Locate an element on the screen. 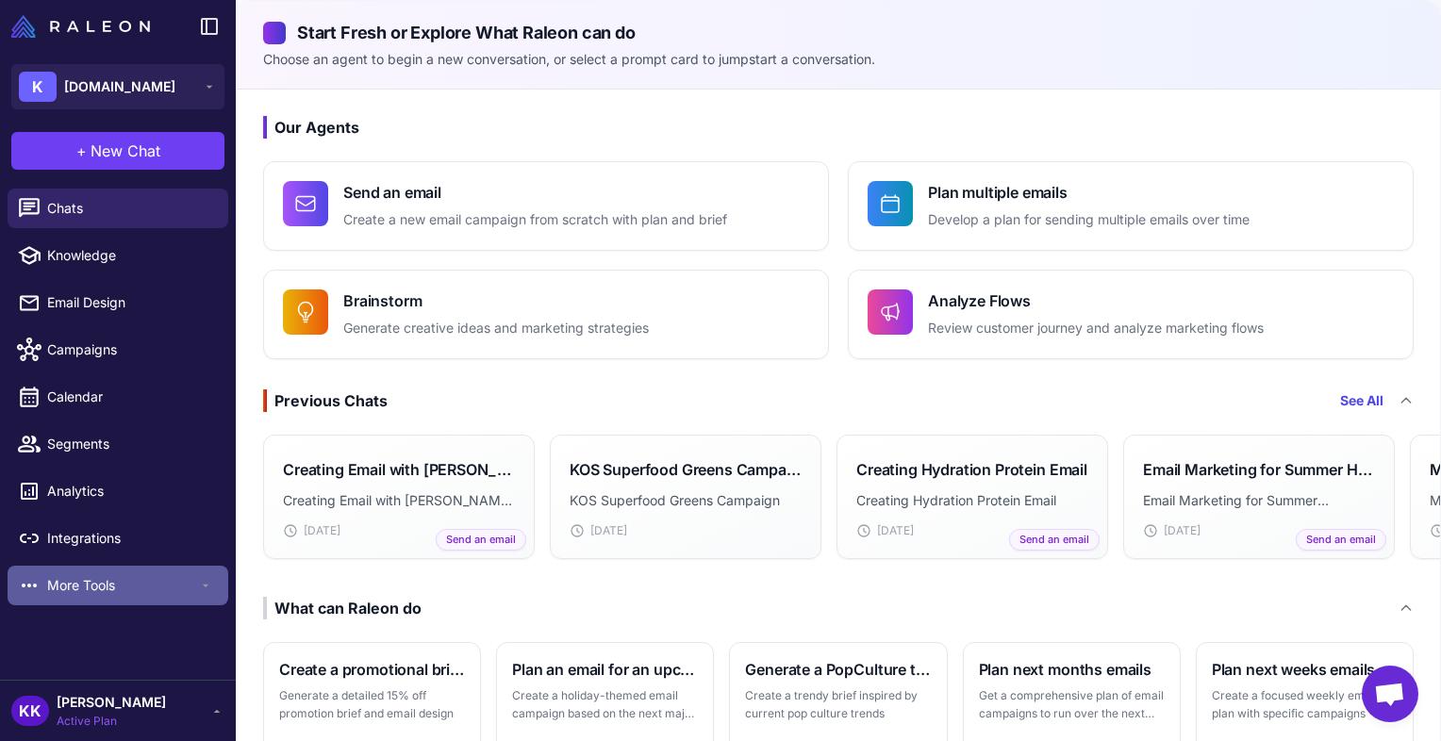 The height and width of the screenshot is (741, 1441). div: What can Raleon do is located at coordinates (342, 608).